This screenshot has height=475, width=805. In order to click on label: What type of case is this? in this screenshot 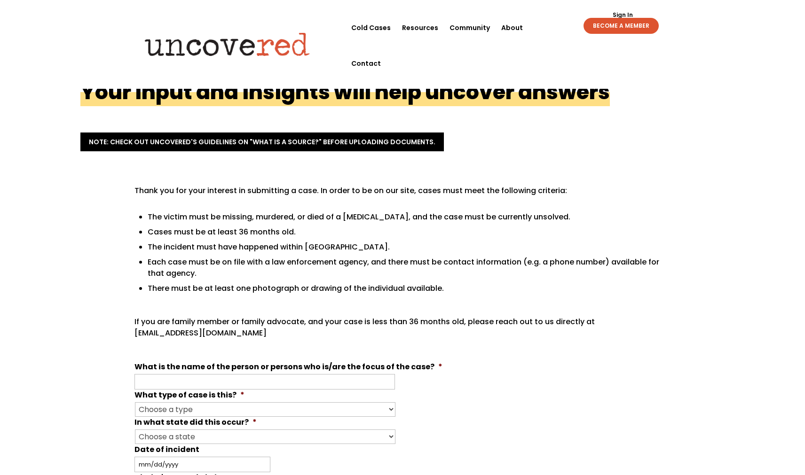, I will do `click(189, 395)`.